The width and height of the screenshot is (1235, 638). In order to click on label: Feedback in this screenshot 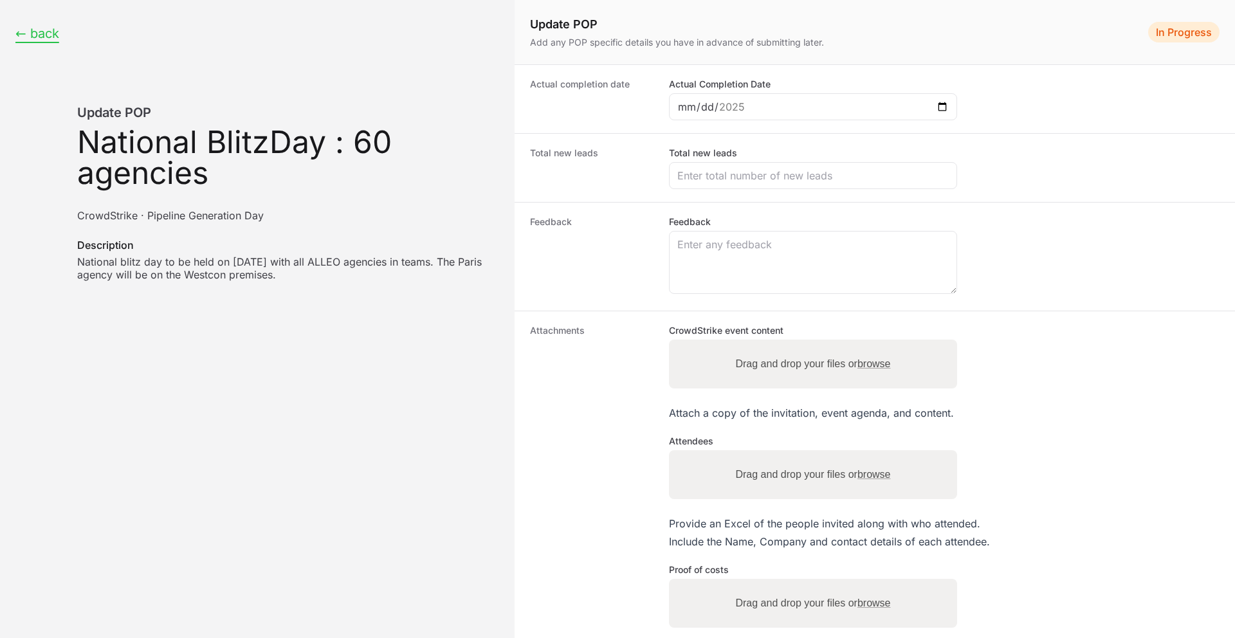, I will do `click(813, 222)`.